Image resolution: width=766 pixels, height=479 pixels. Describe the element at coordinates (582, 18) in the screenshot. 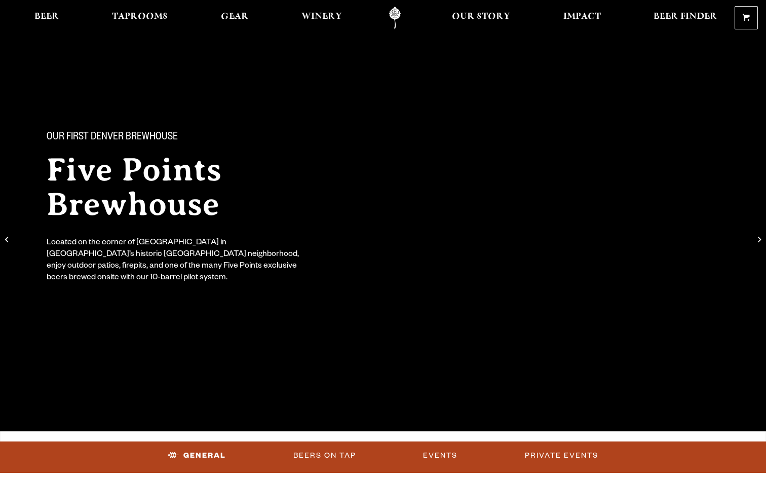

I see `a: Impact` at that location.